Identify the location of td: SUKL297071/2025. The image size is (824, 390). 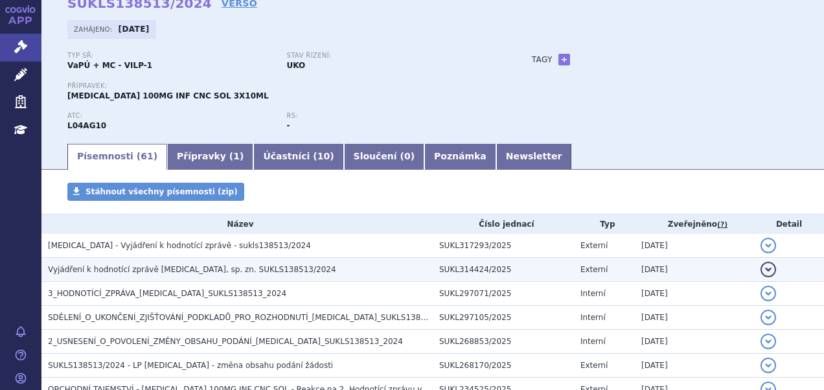
(503, 294).